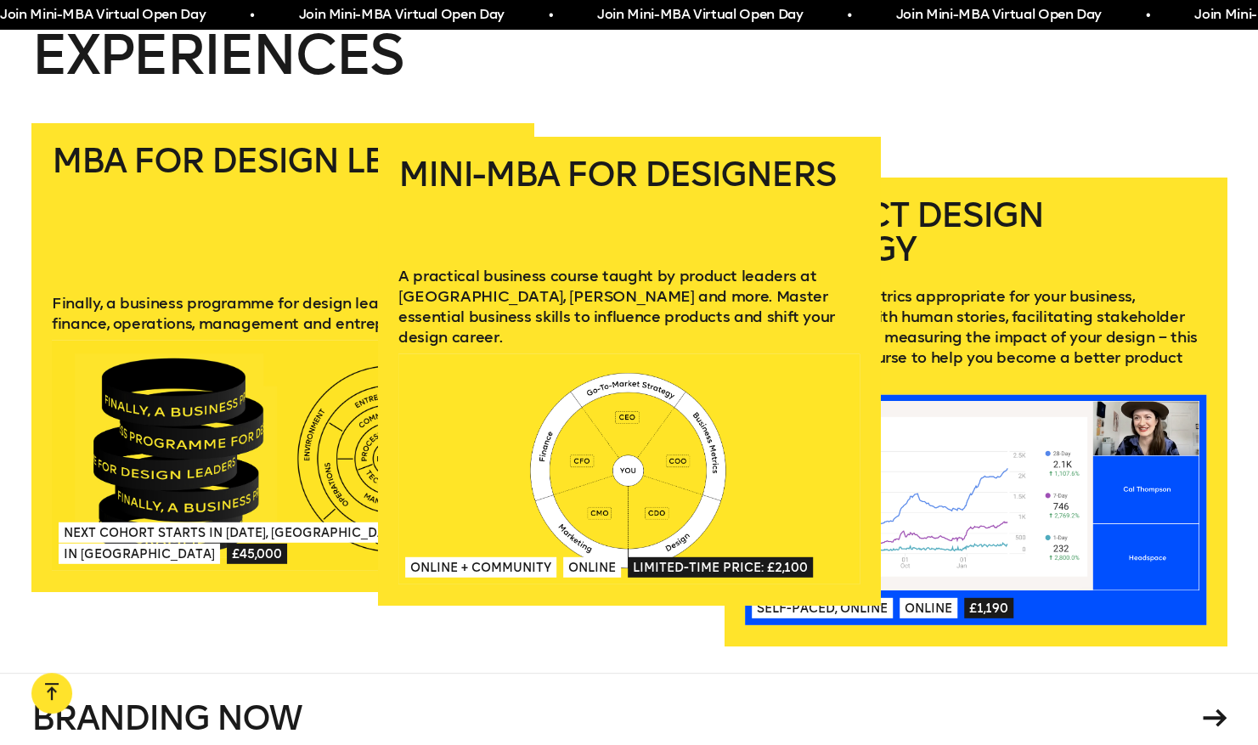 This screenshot has height=745, width=1258. I want to click on span: Online + Community, so click(481, 567).